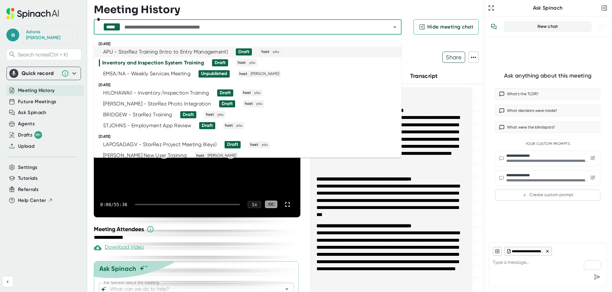  I want to click on div: Your Custom Prompts, so click(547, 144).